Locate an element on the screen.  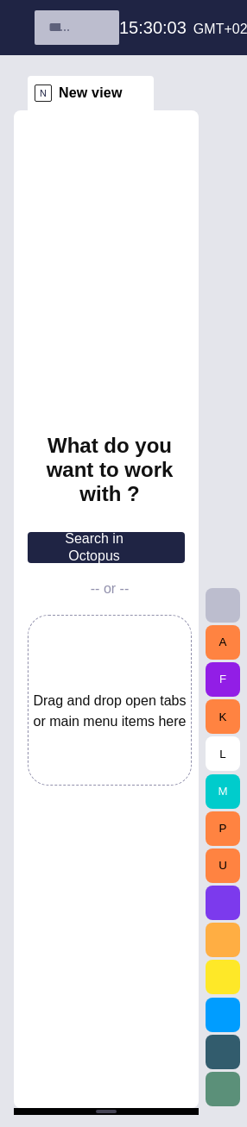
p: N is located at coordinates (43, 93).